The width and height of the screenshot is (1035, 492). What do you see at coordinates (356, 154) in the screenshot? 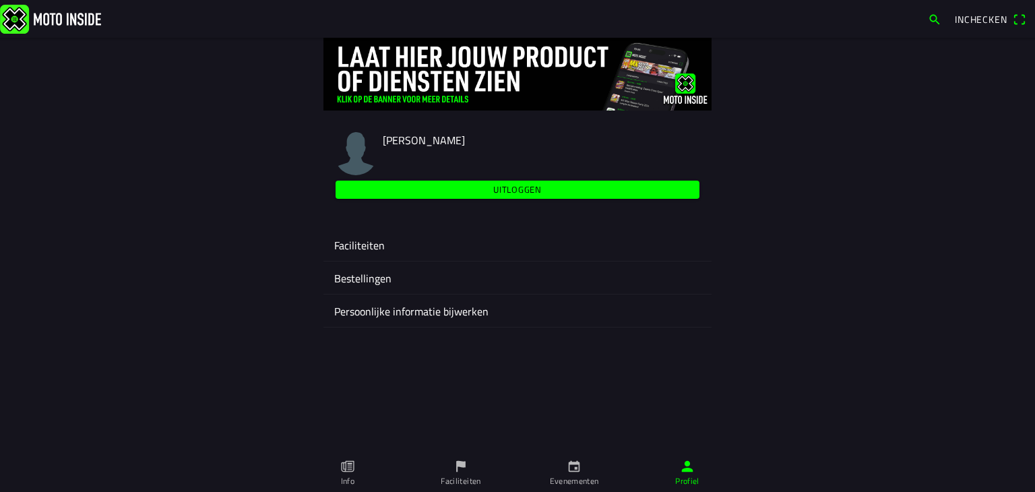
I see `img: moto-inside-avatar.png` at bounding box center [356, 154].